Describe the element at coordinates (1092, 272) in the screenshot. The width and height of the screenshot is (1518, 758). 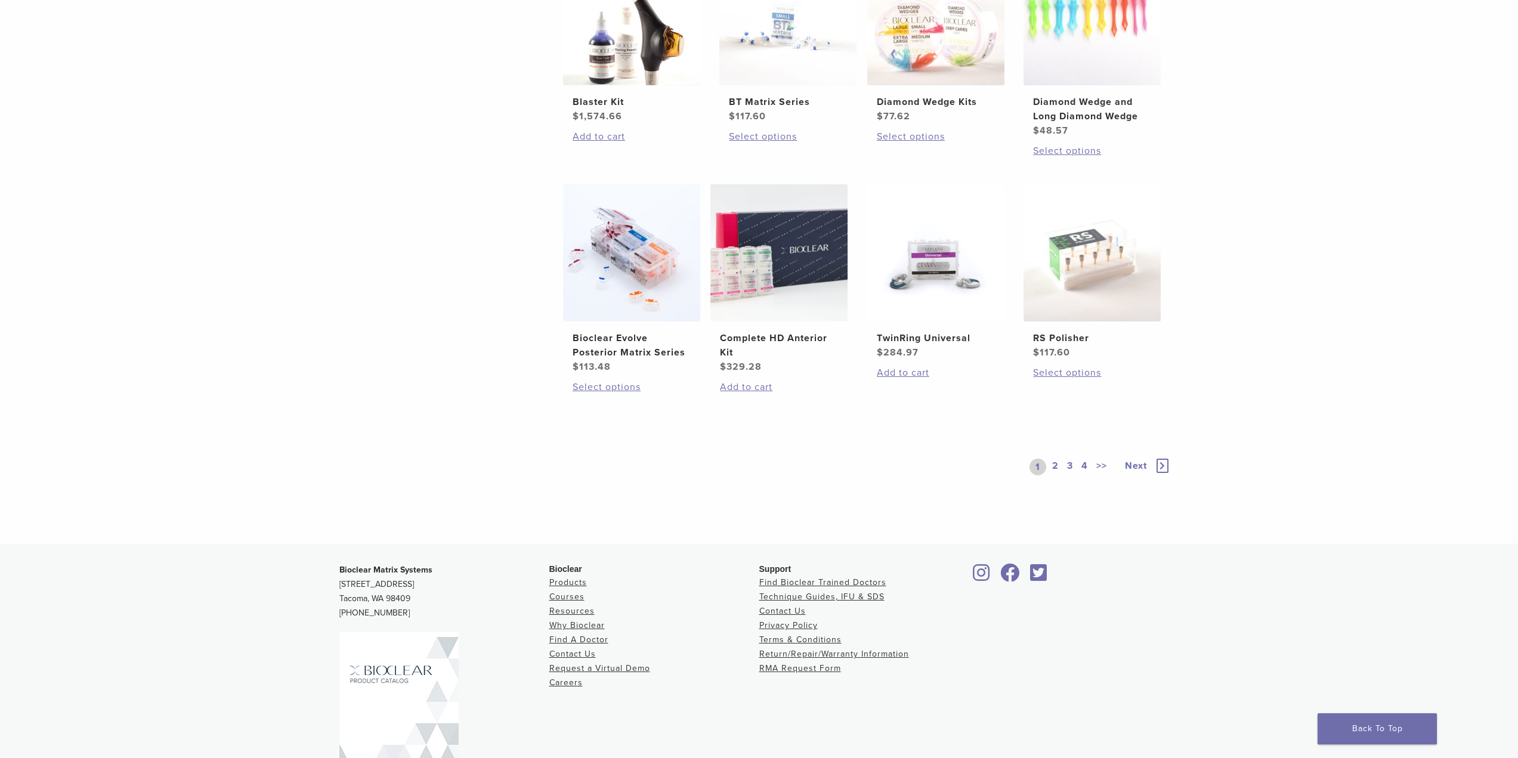
I see `a: RS PolisherRS Polisher $117.60` at that location.